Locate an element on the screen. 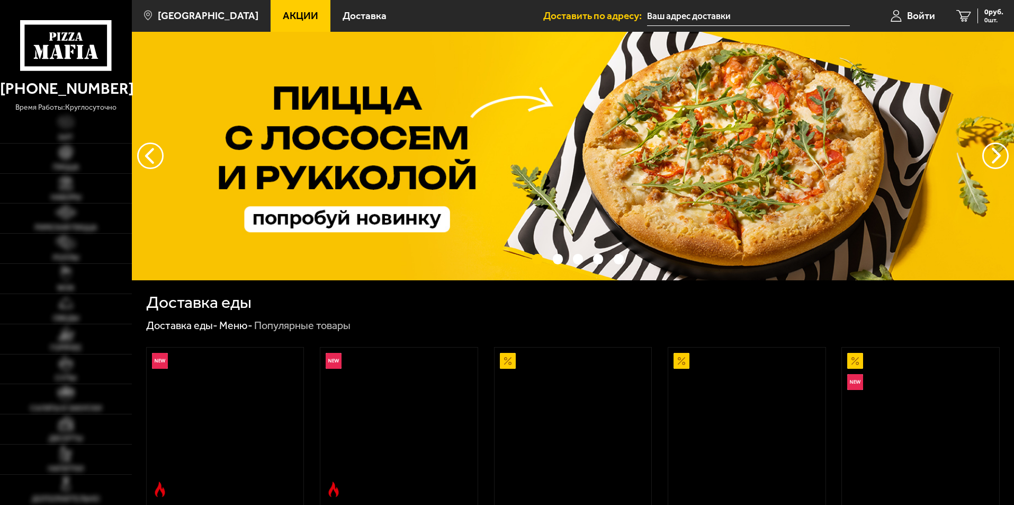  span: Обеды is located at coordinates (66, 318).